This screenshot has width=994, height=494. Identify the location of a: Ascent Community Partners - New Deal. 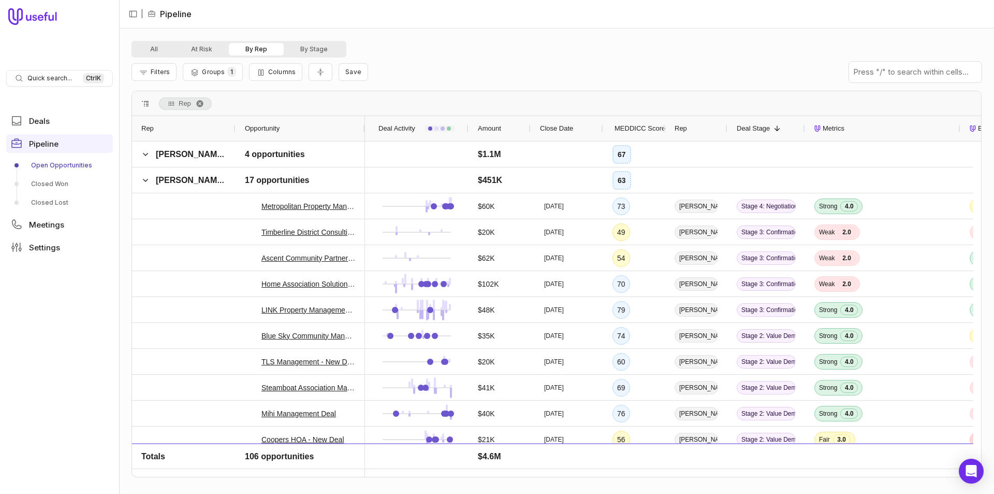
(309, 258).